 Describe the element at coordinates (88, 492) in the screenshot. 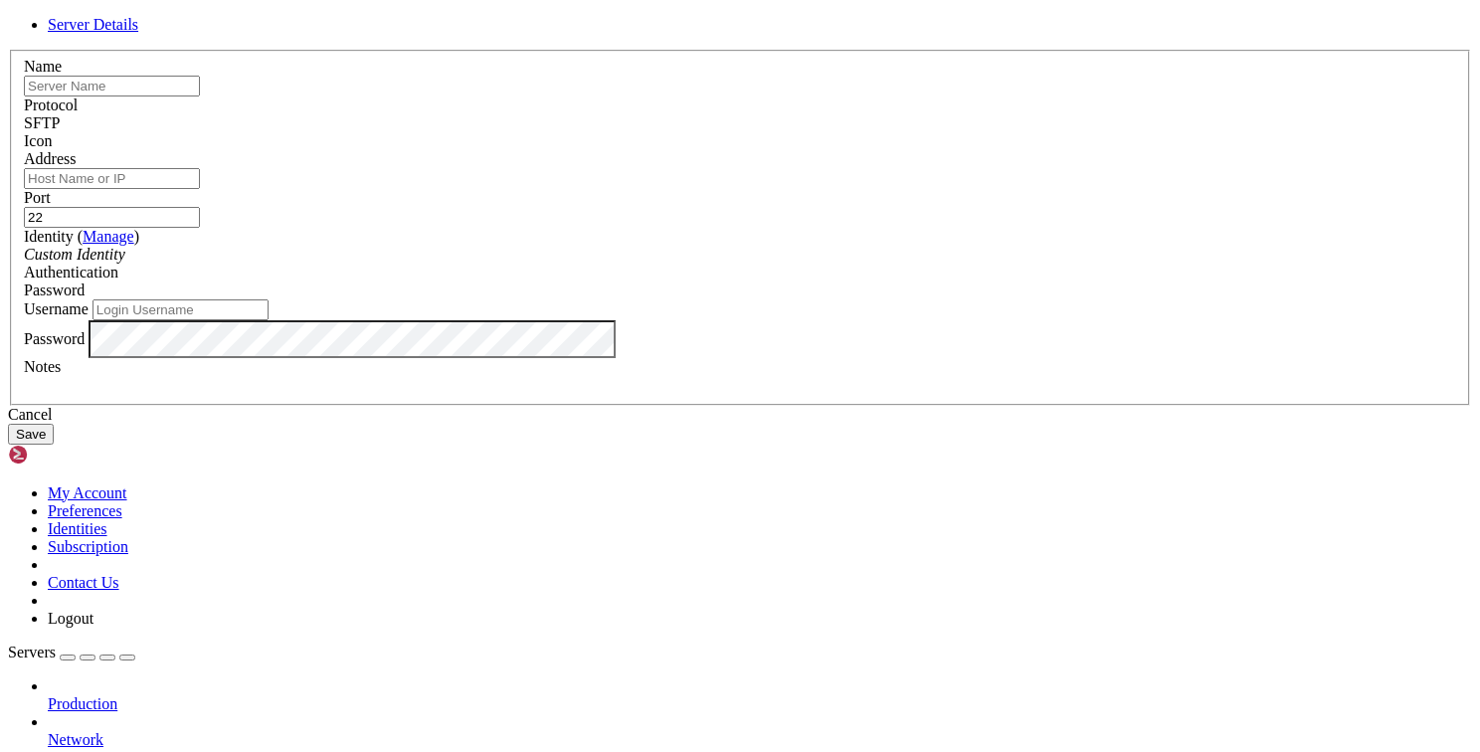

I see `a: My Account` at that location.